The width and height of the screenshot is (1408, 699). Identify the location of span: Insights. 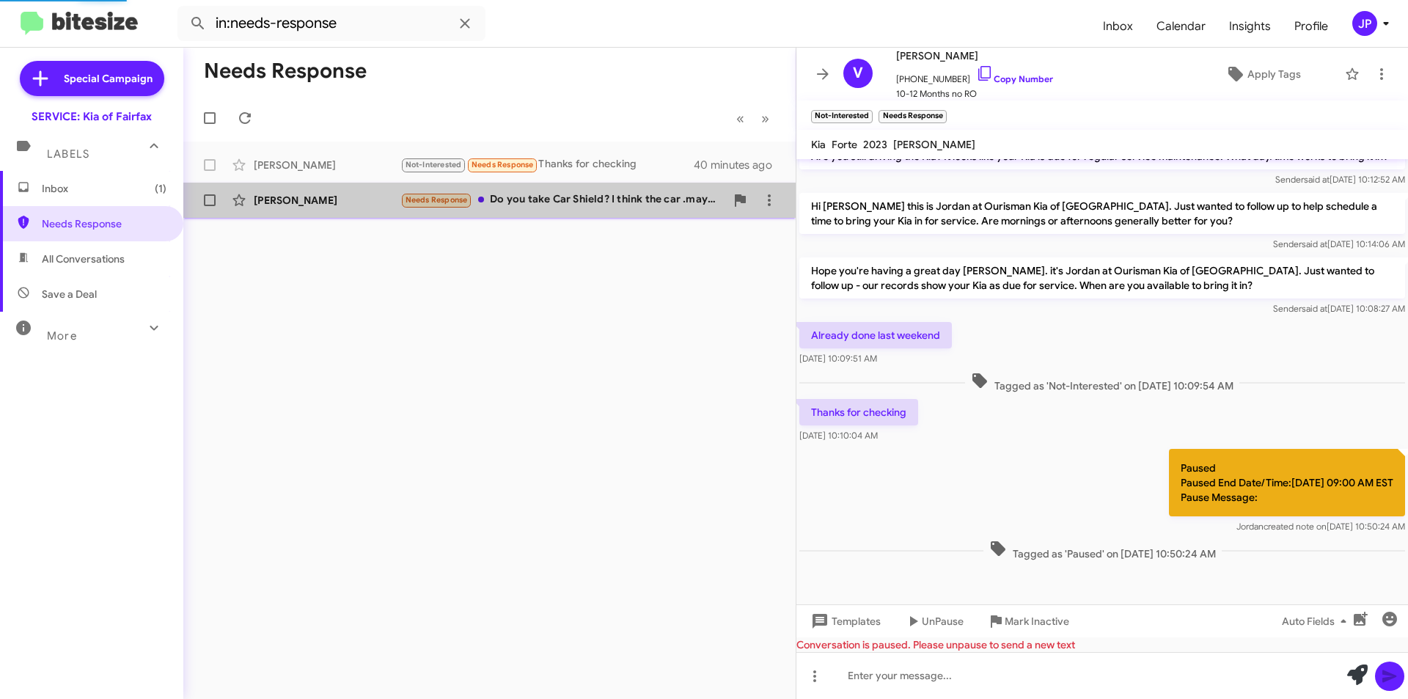
(1250, 26).